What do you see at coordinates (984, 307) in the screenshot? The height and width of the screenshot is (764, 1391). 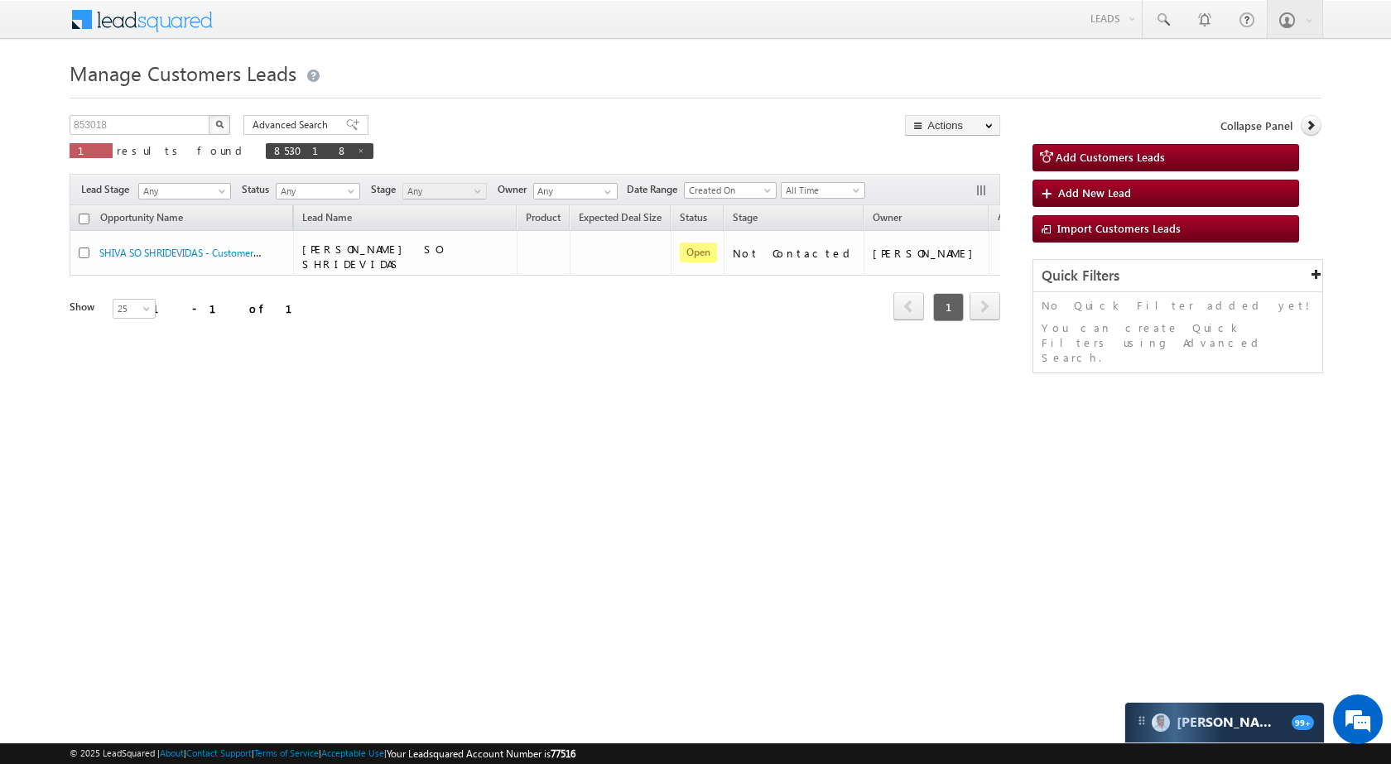 I see `a: next` at bounding box center [984, 307].